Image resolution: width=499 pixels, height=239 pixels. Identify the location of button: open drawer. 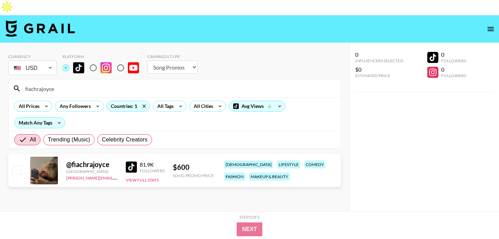
(491, 29).